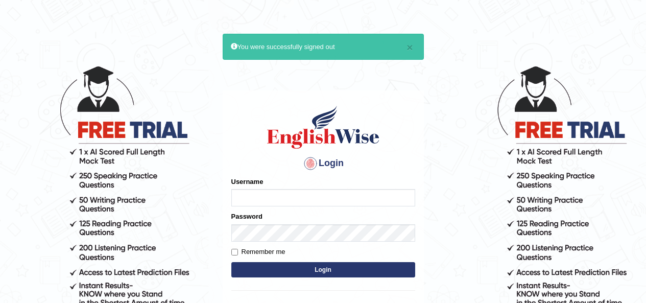 Image resolution: width=646 pixels, height=303 pixels. What do you see at coordinates (323, 270) in the screenshot?
I see `button: Login` at bounding box center [323, 270].